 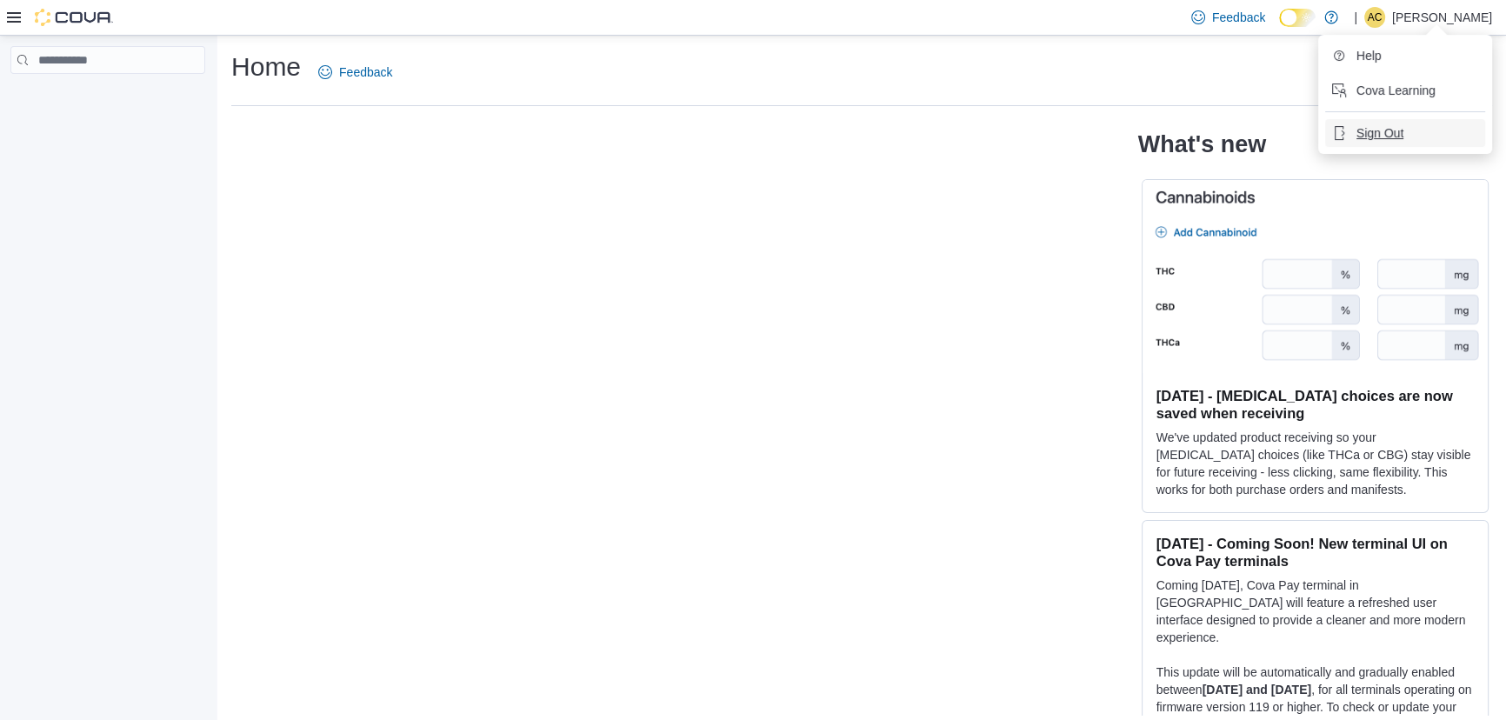 What do you see at coordinates (1279, 27) in the screenshot?
I see `span: Dark Mode` at bounding box center [1279, 27].